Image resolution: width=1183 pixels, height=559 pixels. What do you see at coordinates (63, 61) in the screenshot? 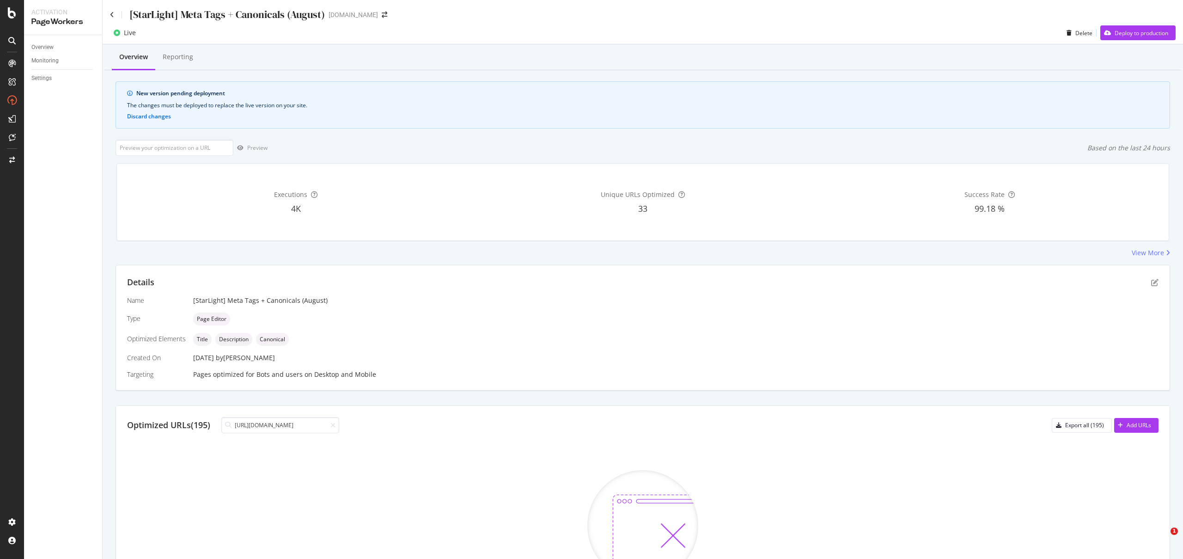
I see `a: Monitoring` at bounding box center [63, 61].